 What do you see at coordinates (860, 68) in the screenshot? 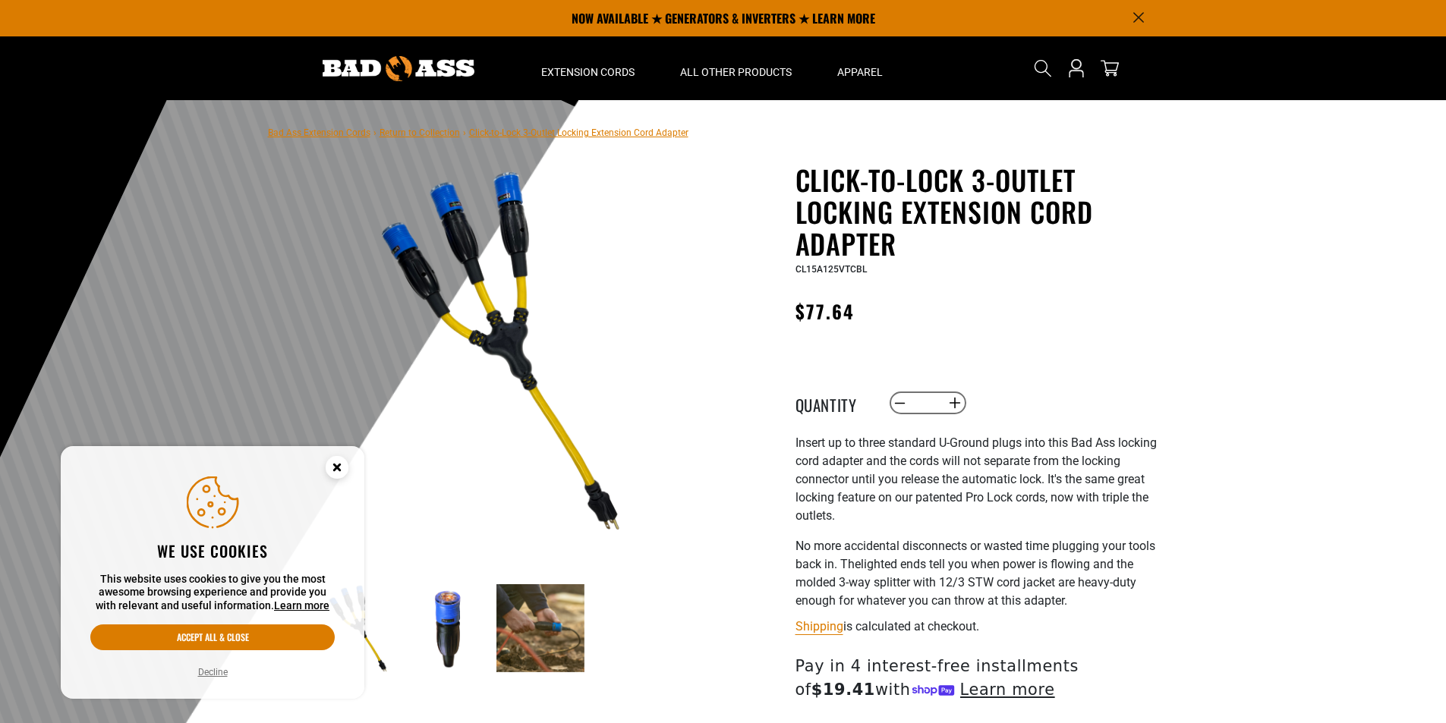
I see `summary: Apparel` at bounding box center [860, 68].